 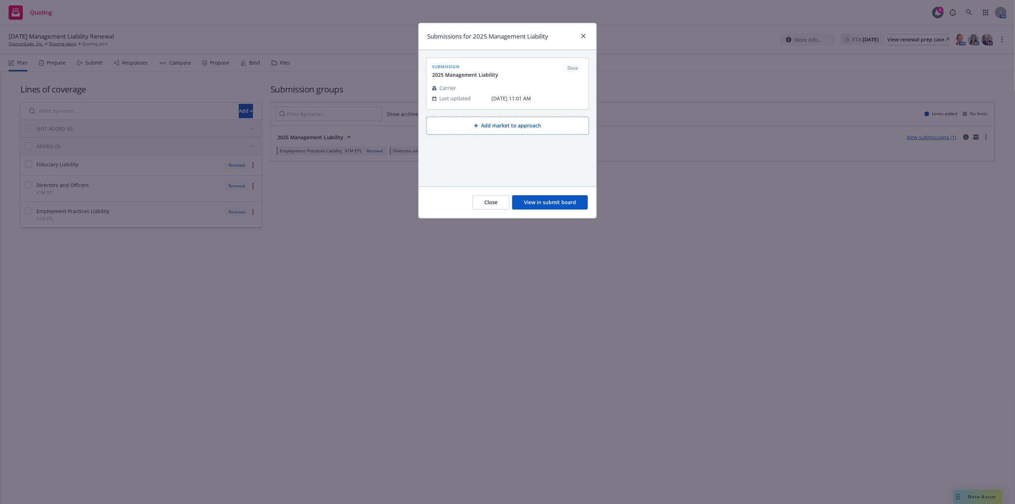 I want to click on span: submission, so click(x=465, y=66).